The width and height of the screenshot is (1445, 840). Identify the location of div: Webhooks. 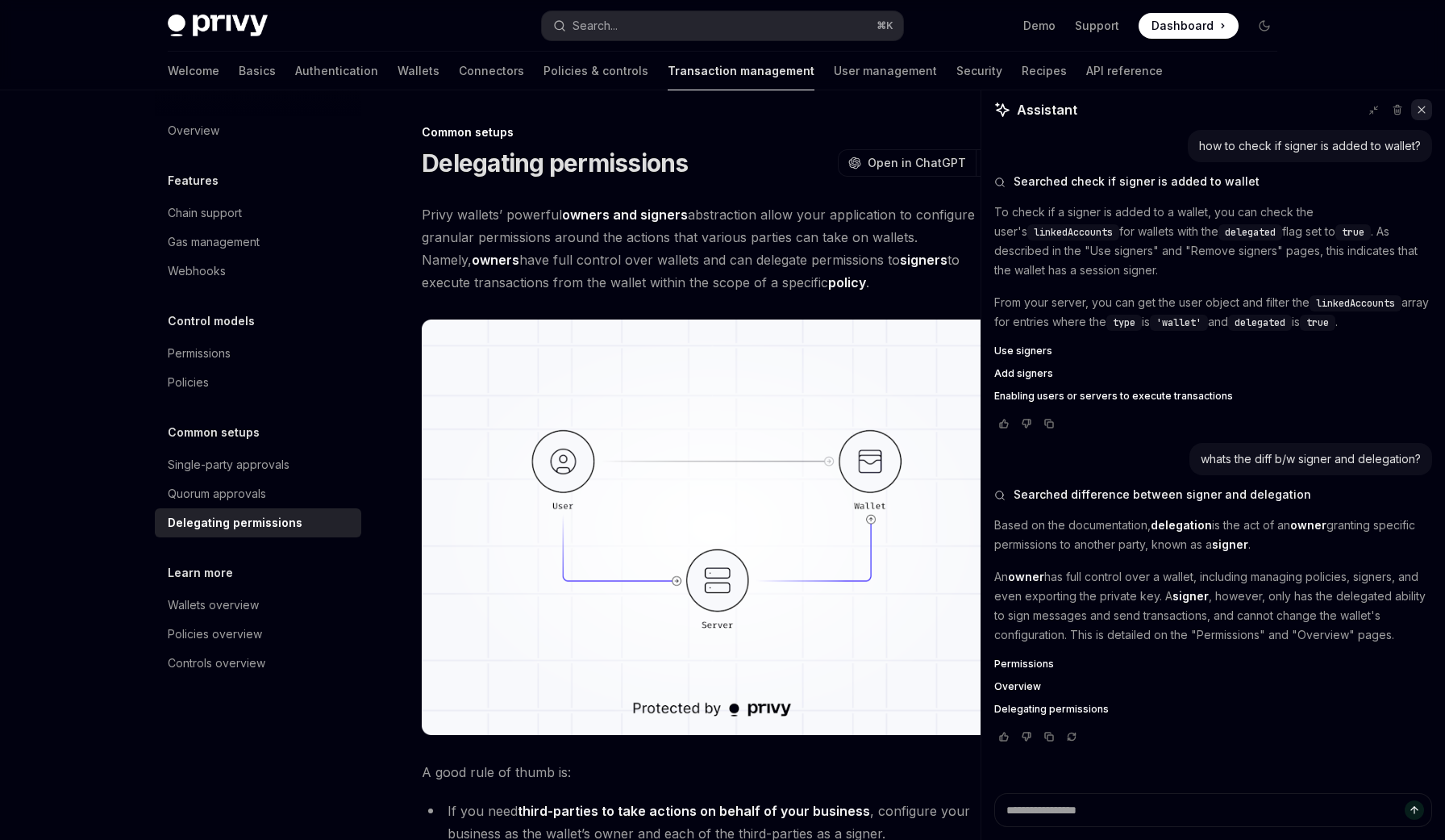
(196, 271).